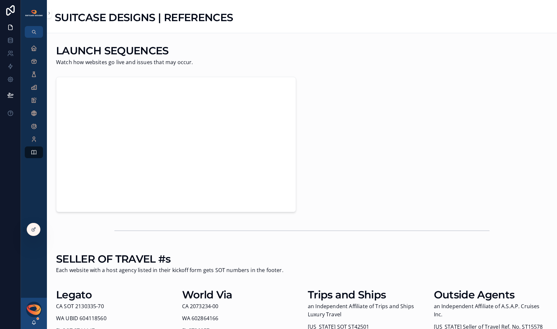 This screenshot has height=329, width=557. What do you see at coordinates (207, 295) in the screenshot?
I see `h1: World Via` at bounding box center [207, 295].